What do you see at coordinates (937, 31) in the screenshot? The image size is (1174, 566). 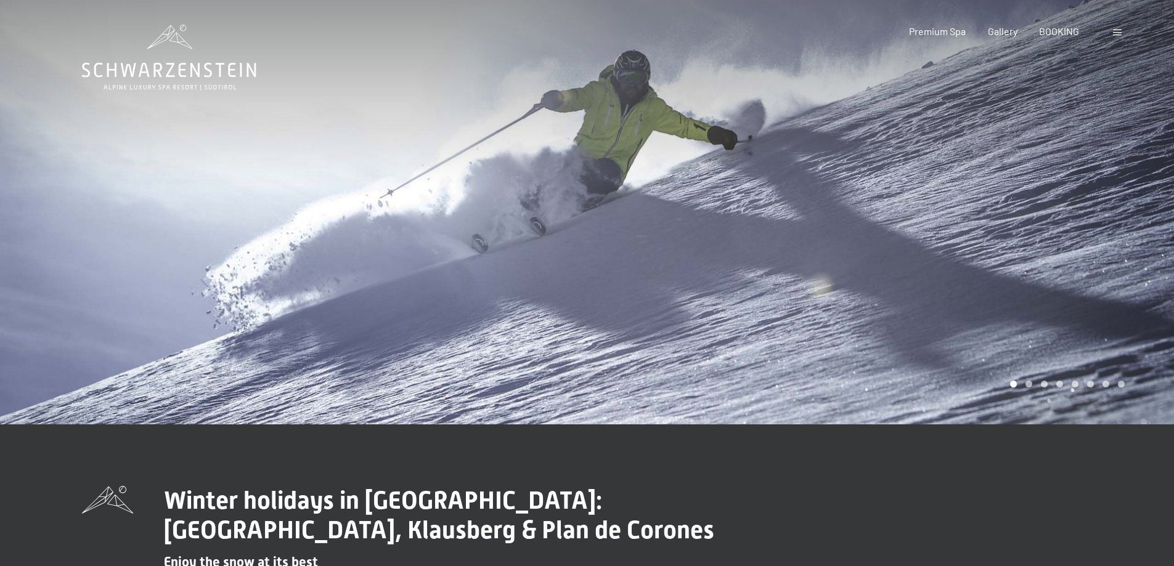 I see `a: Premium Spa` at bounding box center [937, 31].